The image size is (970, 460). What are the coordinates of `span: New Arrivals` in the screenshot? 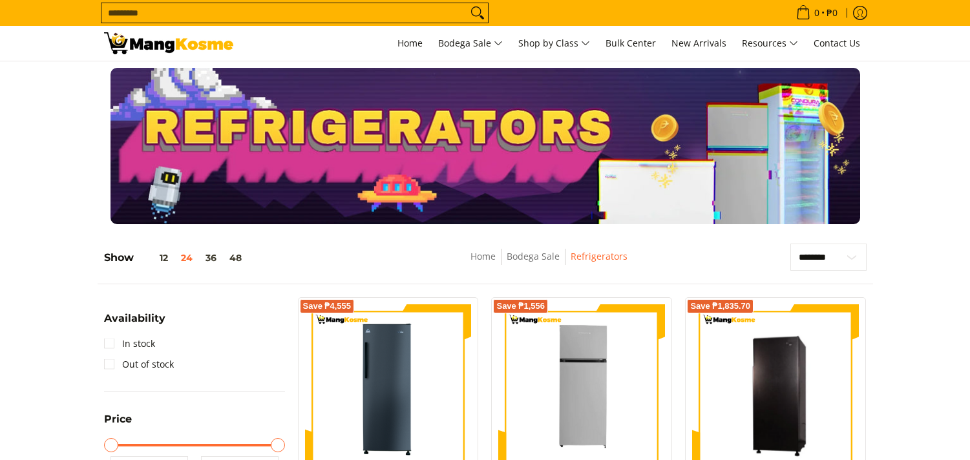 It's located at (699, 43).